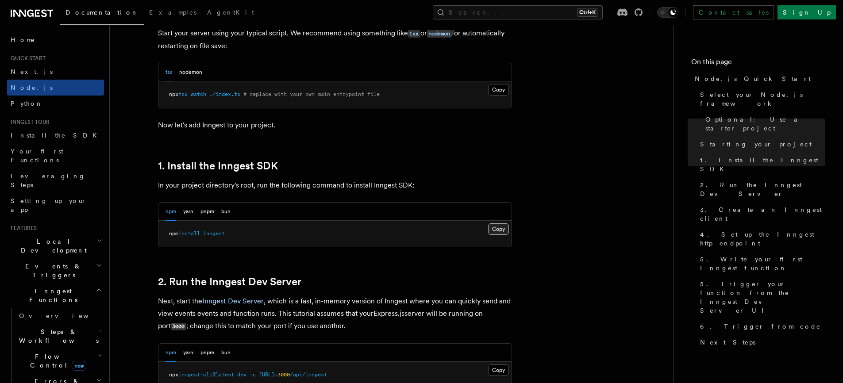 The image size is (843, 383). I want to click on a: nodemon, so click(440, 33).